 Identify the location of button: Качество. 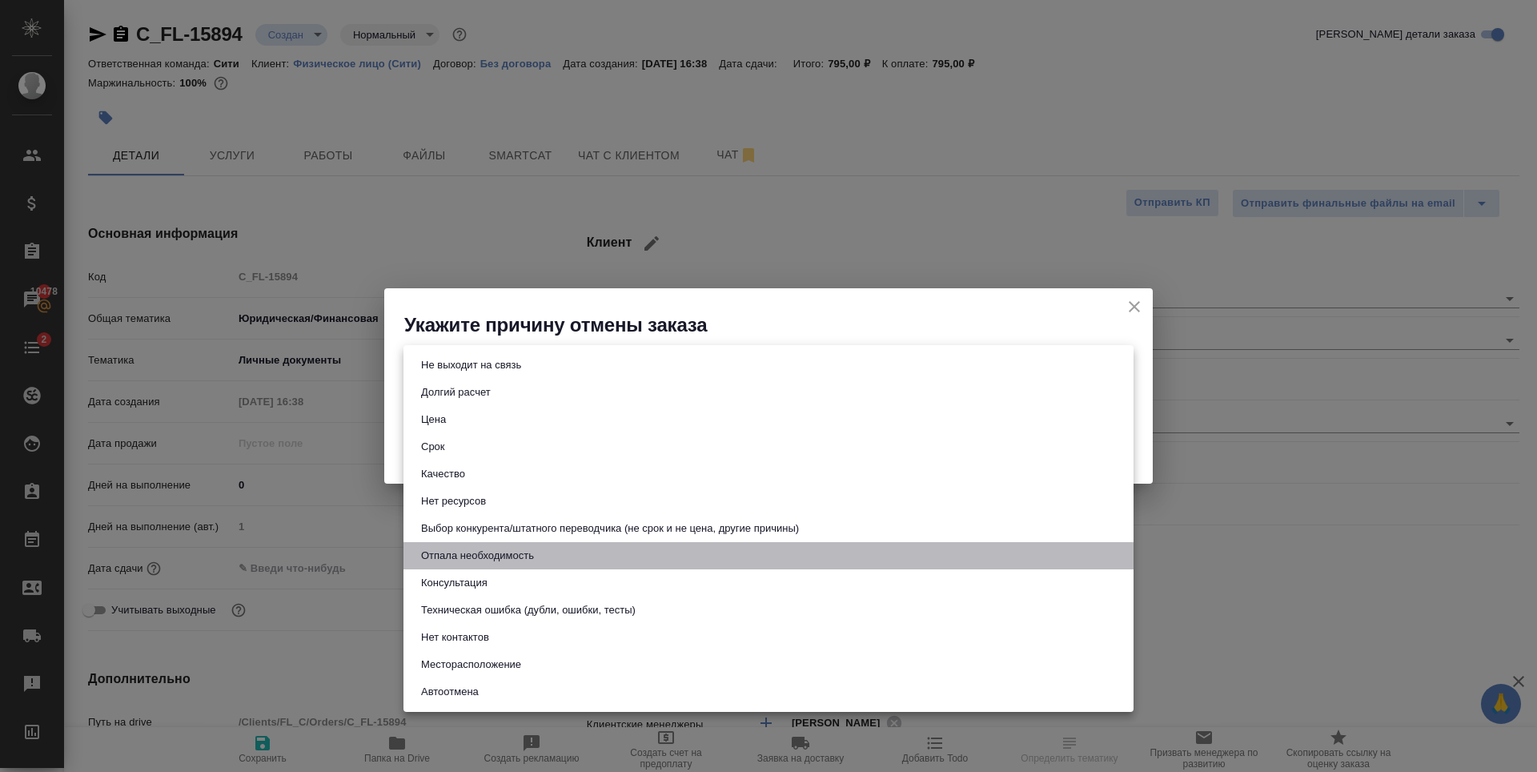
(443, 474).